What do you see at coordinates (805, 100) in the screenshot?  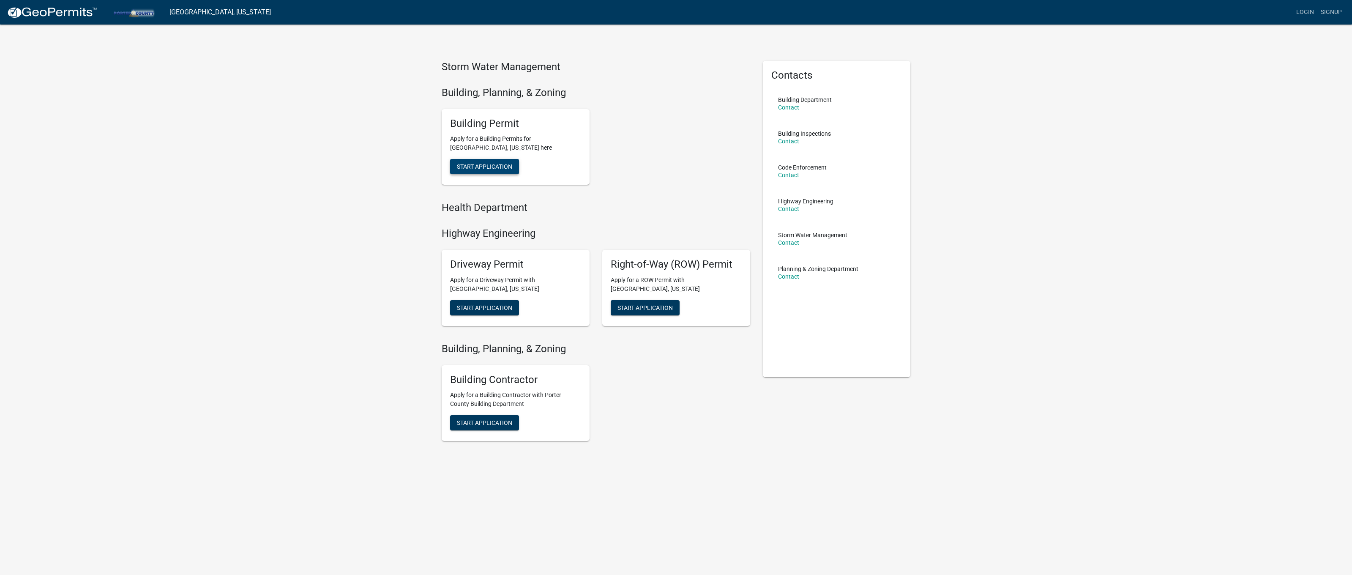 I see `p: Building Department` at bounding box center [805, 100].